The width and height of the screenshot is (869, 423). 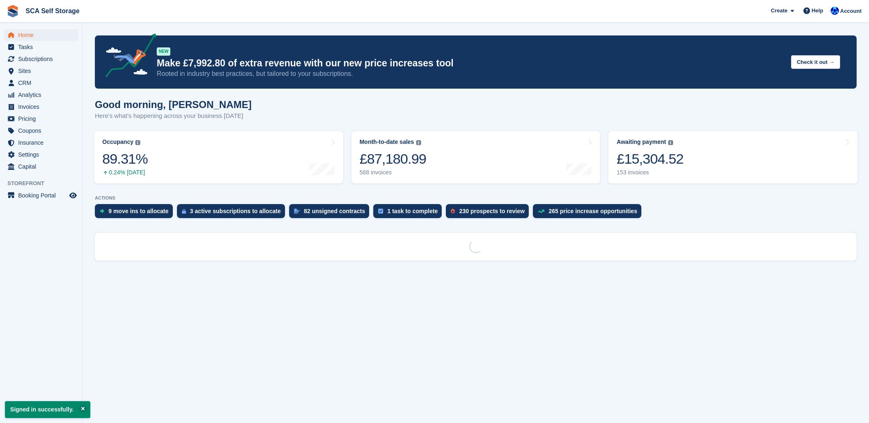 I want to click on span: Subscriptions, so click(x=43, y=59).